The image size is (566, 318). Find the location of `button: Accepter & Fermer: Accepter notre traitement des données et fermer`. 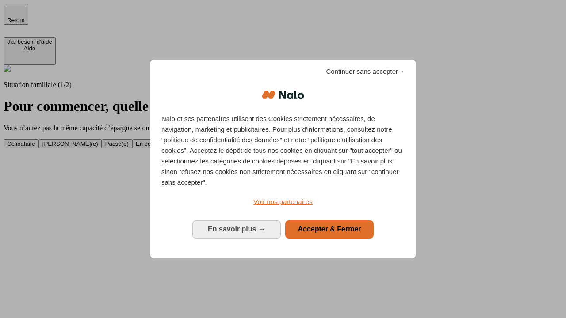

button: Accepter & Fermer: Accepter notre traitement des données et fermer is located at coordinates (329, 229).